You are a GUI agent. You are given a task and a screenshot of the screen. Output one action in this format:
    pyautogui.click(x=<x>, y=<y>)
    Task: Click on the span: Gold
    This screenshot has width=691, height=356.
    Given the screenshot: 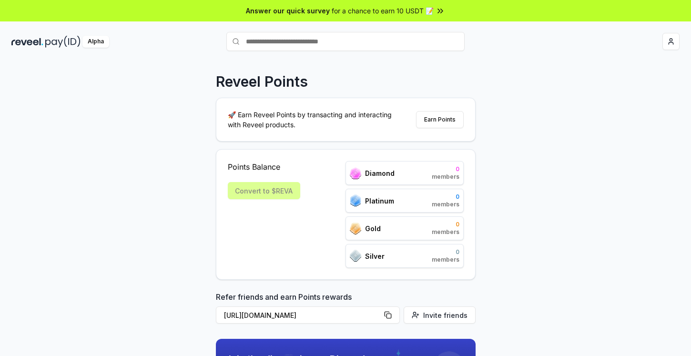 What is the action you would take?
    pyautogui.click(x=373, y=228)
    